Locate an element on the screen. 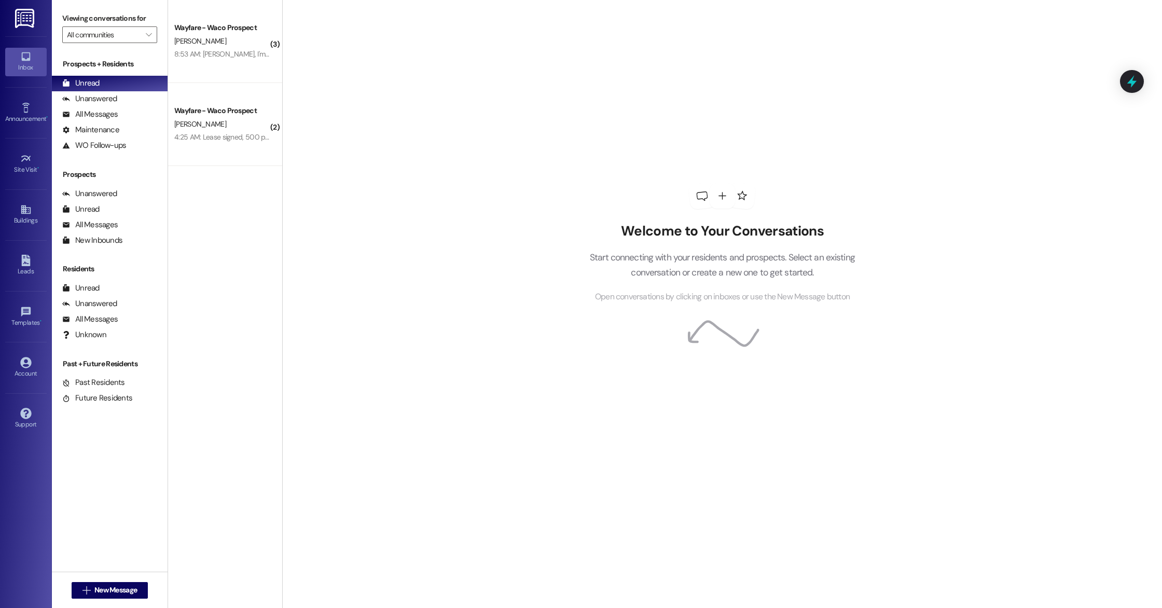 This screenshot has height=608, width=1162. a: Leads is located at coordinates (26, 266).